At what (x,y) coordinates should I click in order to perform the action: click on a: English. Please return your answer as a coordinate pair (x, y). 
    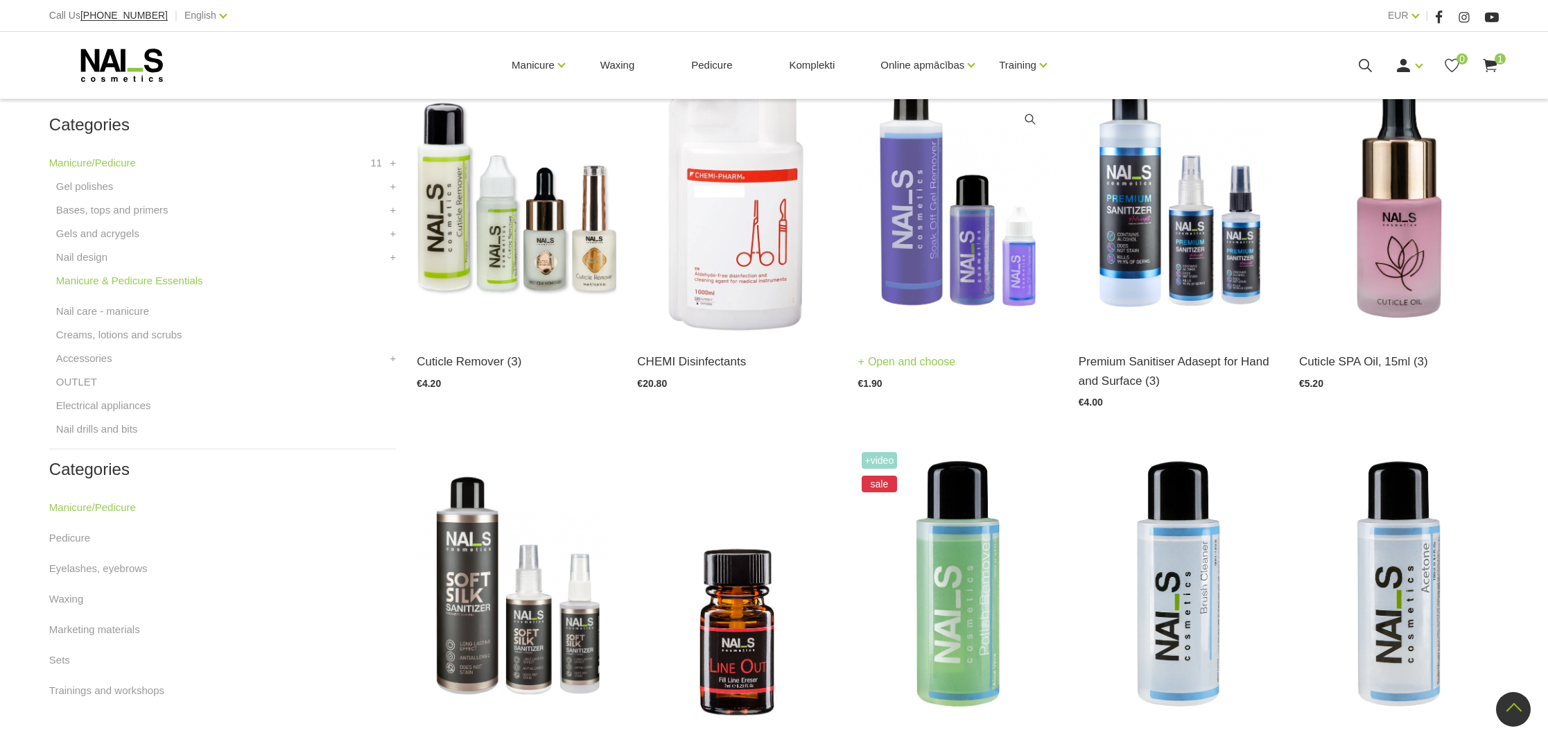
    Looking at the image, I should click on (200, 15).